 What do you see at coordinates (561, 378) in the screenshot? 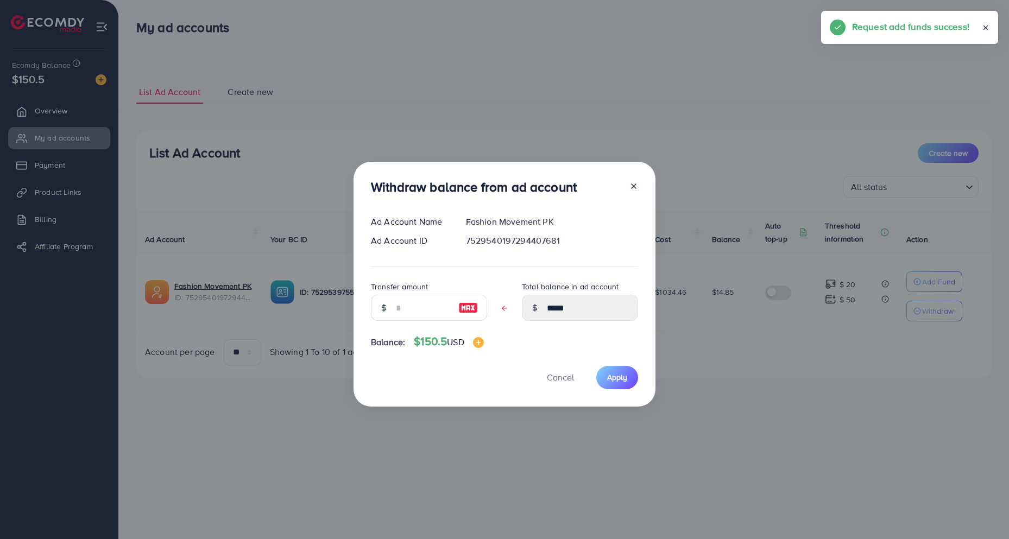
I see `span: Cancel` at bounding box center [561, 378].